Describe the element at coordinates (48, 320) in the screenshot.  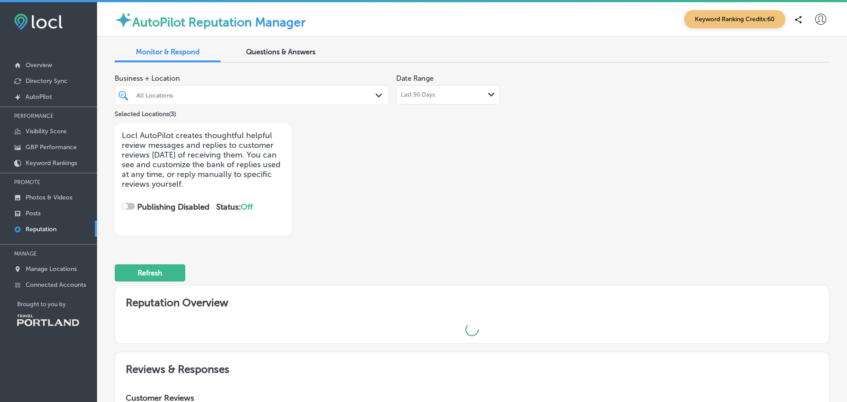
I see `img: Travel Portland` at that location.